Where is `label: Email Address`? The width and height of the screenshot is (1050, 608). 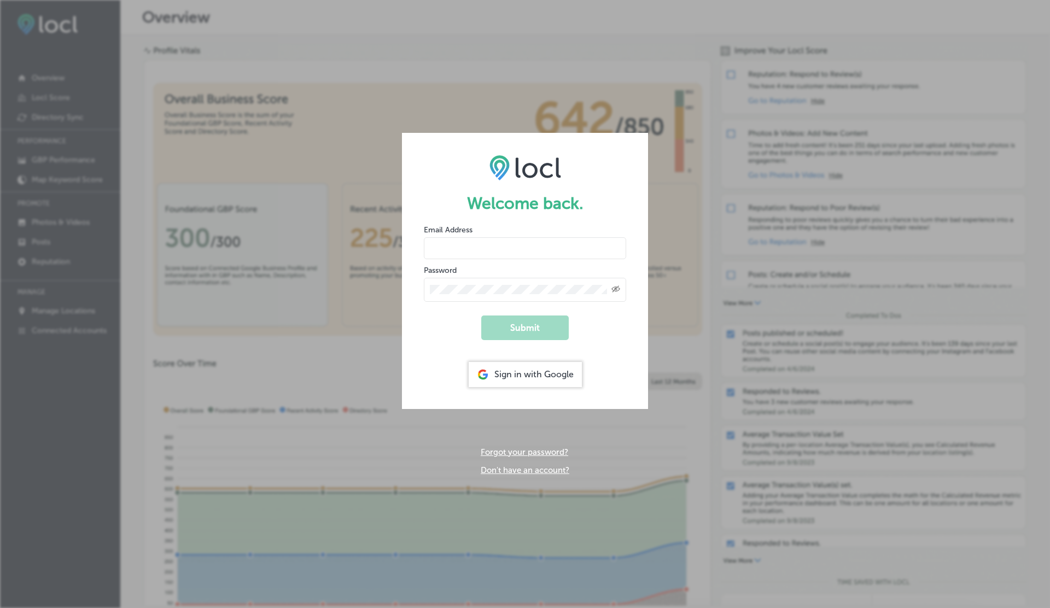
label: Email Address is located at coordinates (448, 230).